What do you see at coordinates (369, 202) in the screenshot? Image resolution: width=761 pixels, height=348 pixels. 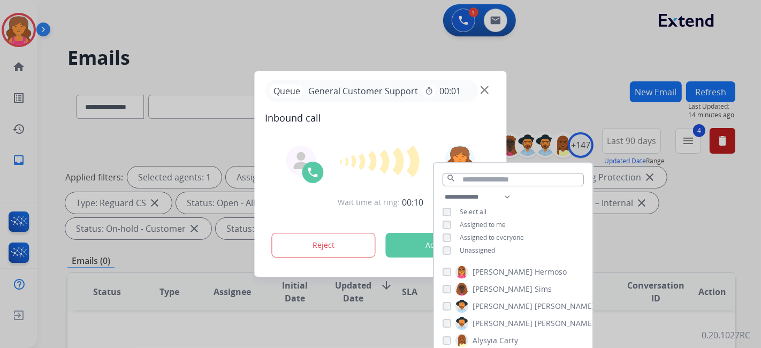 I see `span: Wait time at ring:` at bounding box center [369, 202].